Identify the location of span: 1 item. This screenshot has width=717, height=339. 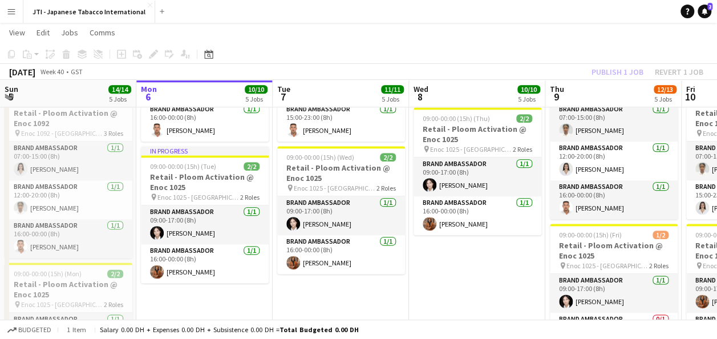
(76, 329).